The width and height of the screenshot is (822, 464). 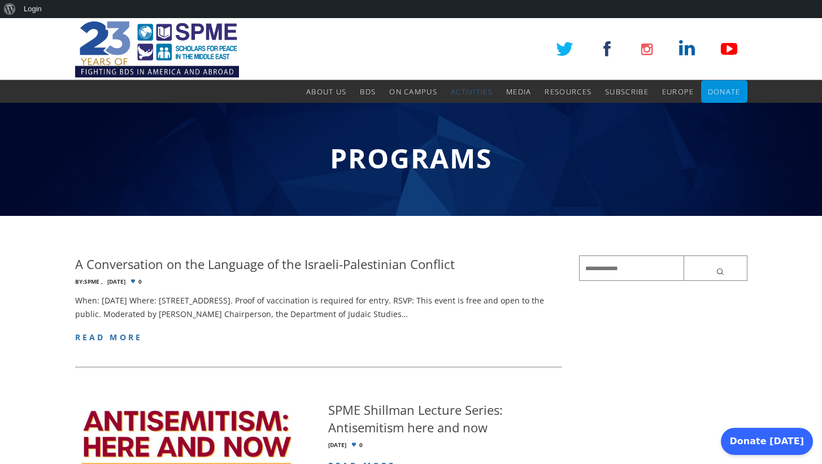 I want to click on h4: SPME Shillman Lecture Series: Antisemitism here and now, so click(x=445, y=419).